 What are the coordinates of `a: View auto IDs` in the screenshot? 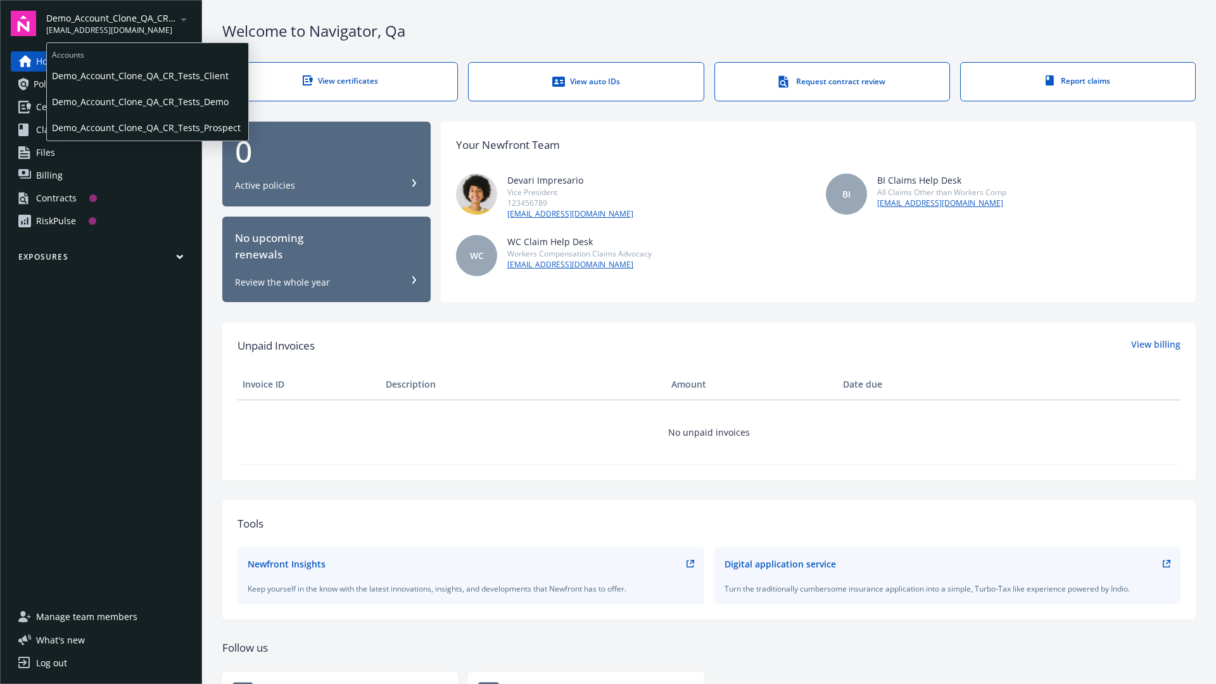 It's located at (586, 82).